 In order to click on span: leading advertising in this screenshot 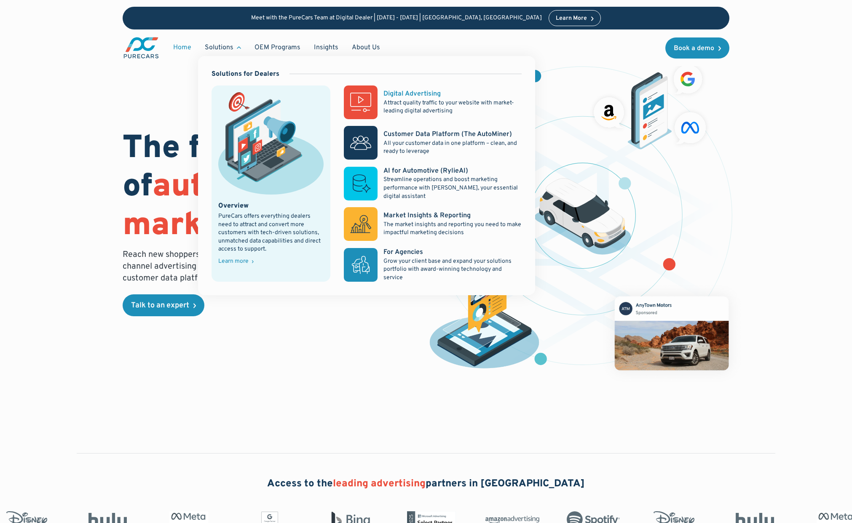, I will do `click(379, 484)`.